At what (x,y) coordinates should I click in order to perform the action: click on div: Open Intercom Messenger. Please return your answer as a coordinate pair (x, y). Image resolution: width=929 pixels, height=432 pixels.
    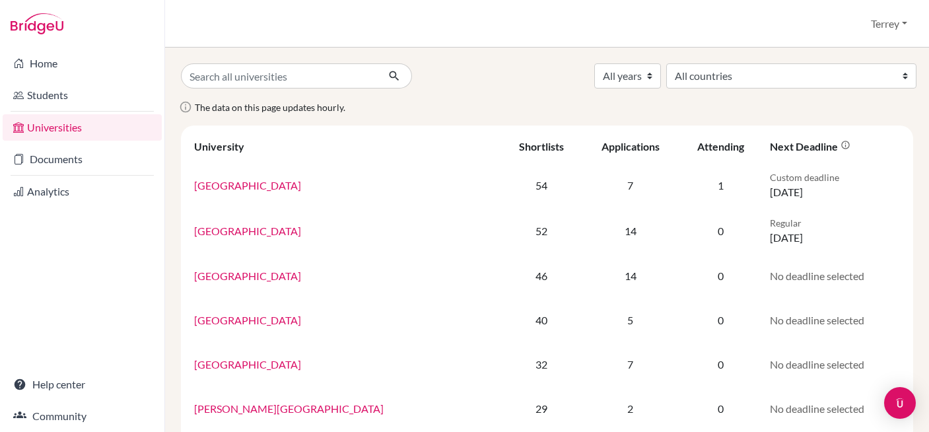
    Looking at the image, I should click on (900, 403).